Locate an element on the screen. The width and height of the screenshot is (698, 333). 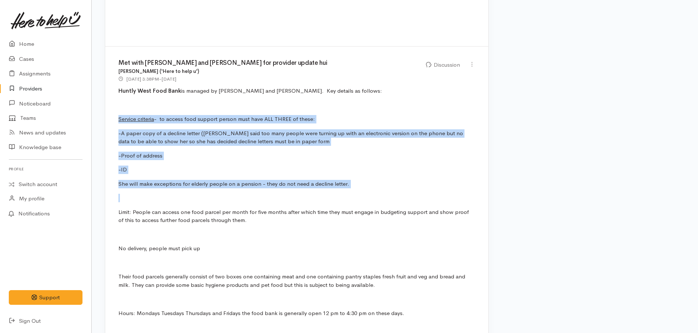
u: Service criteria is located at coordinates (136, 119).